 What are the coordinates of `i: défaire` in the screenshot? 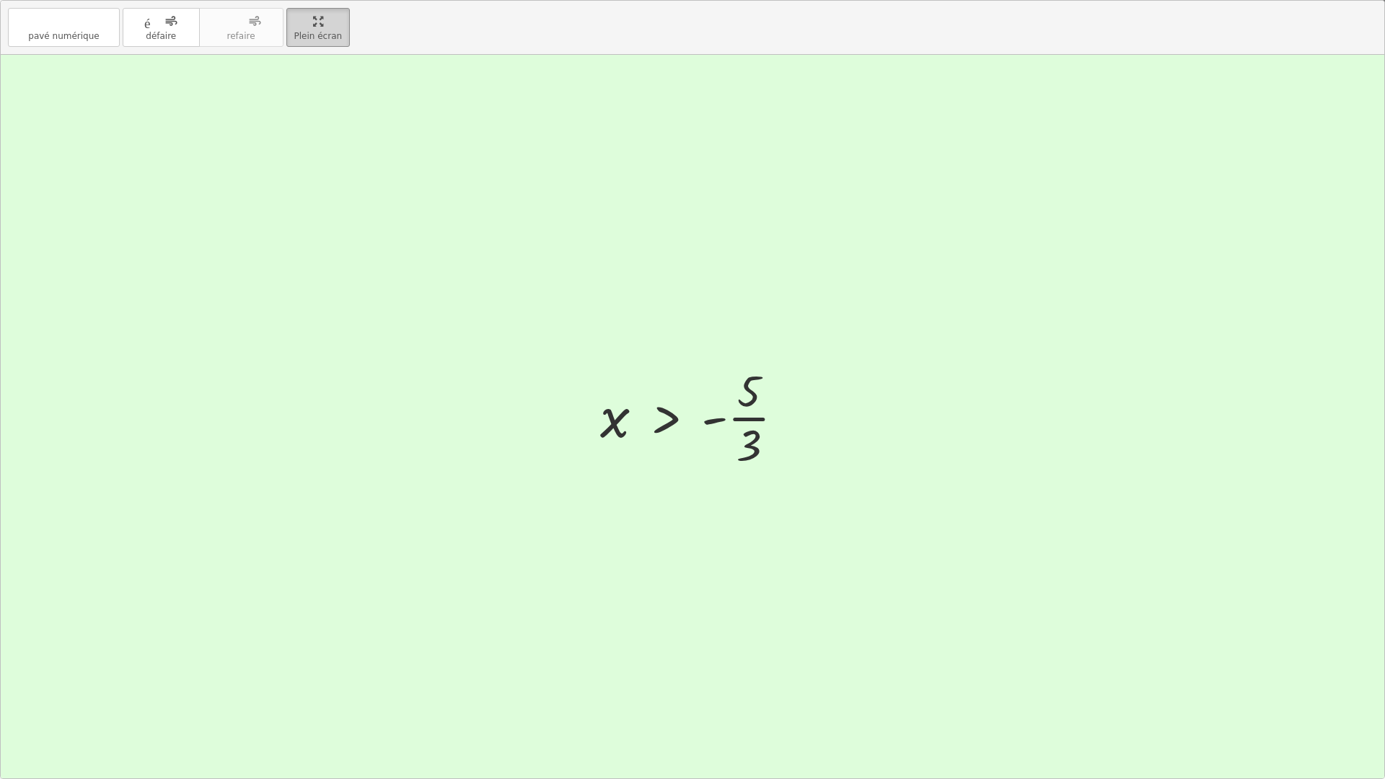 It's located at (161, 22).